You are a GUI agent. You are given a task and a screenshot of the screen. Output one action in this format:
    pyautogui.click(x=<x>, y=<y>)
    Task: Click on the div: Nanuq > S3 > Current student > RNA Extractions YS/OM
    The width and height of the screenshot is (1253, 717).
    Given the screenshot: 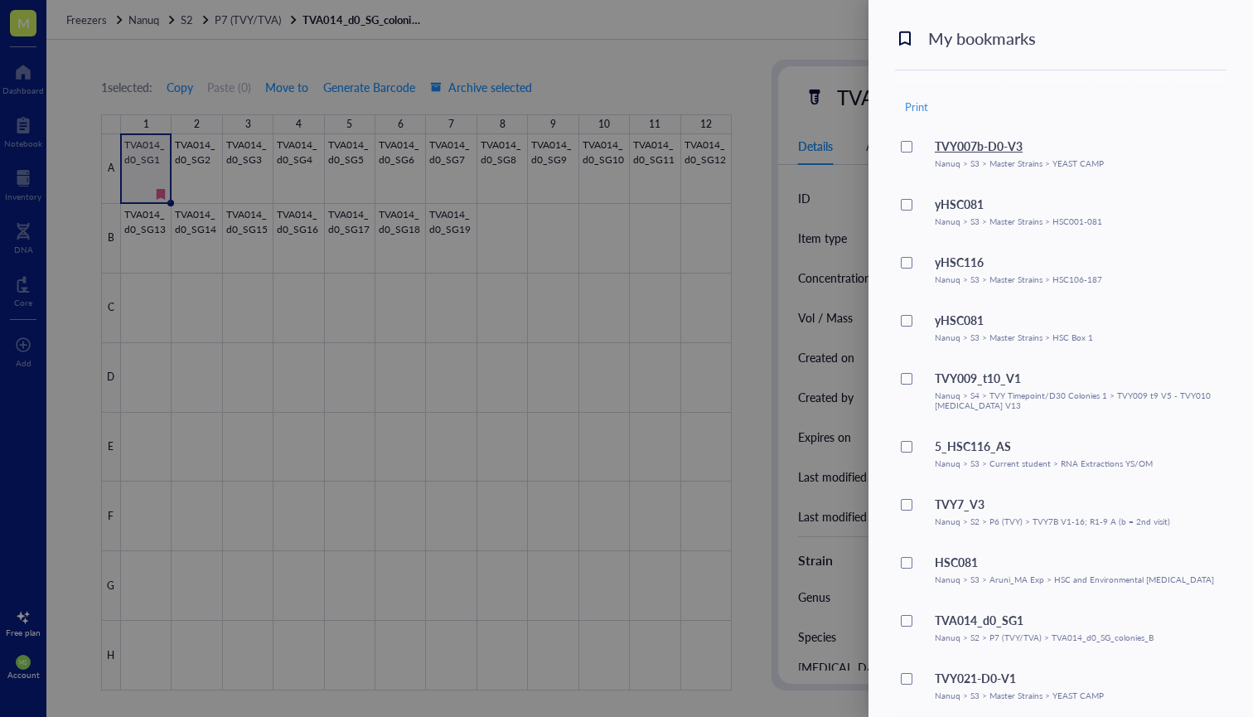 What is the action you would take?
    pyautogui.click(x=1044, y=463)
    